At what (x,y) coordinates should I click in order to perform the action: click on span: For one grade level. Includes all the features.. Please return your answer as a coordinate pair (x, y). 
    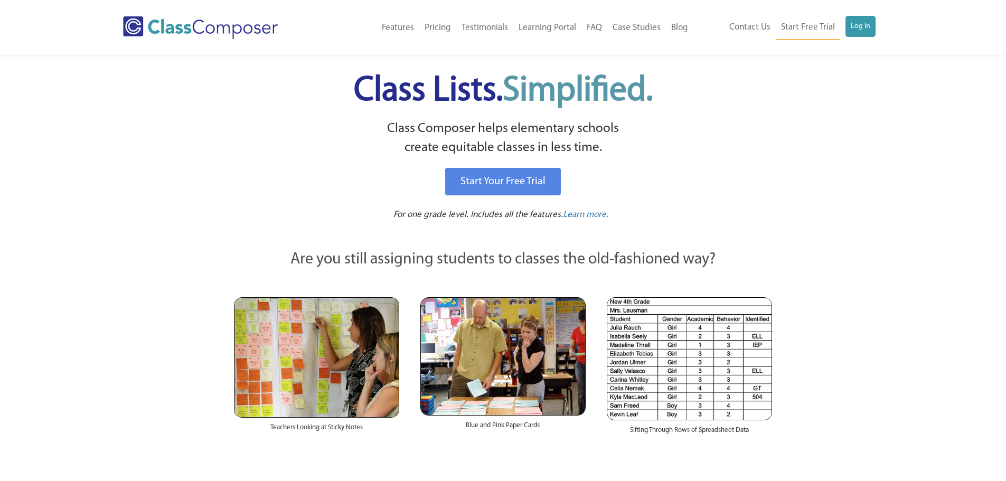
    Looking at the image, I should click on (478, 214).